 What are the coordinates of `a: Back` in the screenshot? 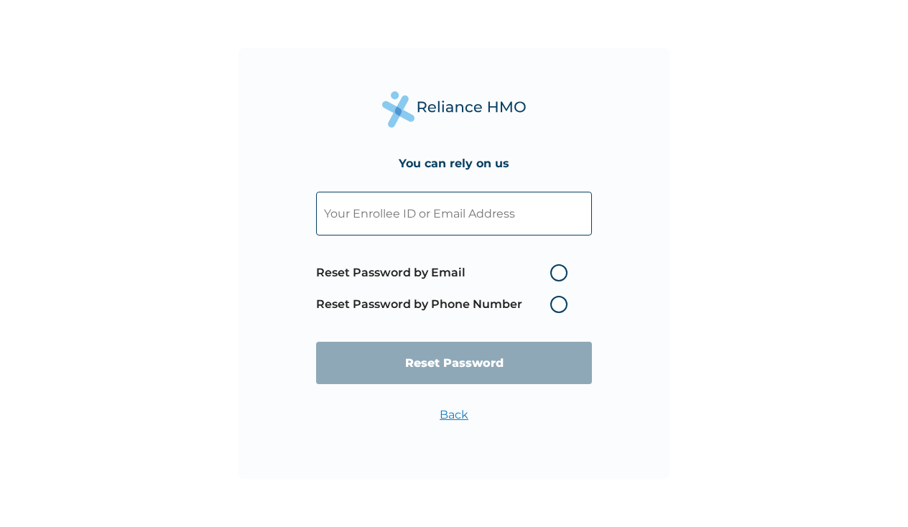 It's located at (454, 415).